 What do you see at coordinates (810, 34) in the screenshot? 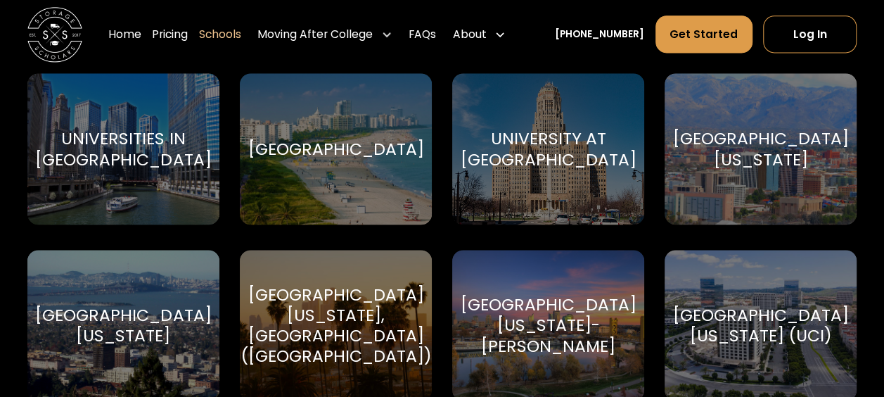
I see `a: Log In` at bounding box center [810, 34].